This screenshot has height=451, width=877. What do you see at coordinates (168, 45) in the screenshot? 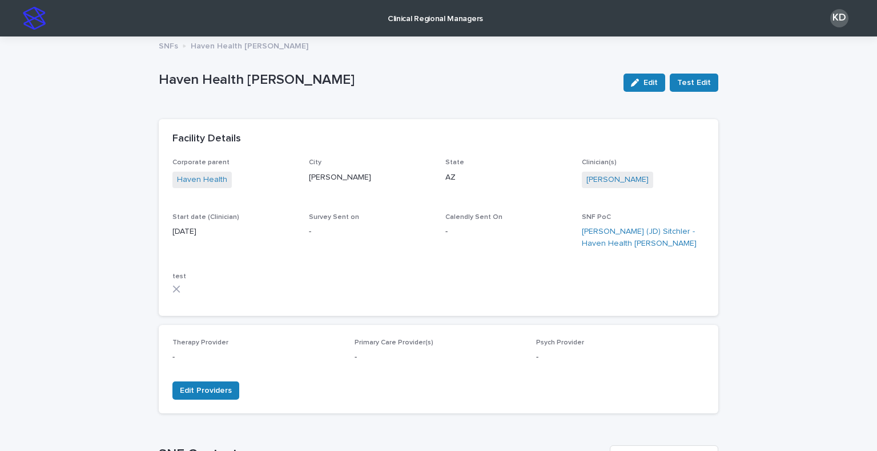
I see `p: SNFs` at bounding box center [168, 45].